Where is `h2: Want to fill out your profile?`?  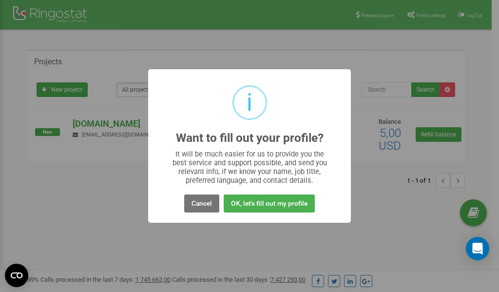 h2: Want to fill out your profile? is located at coordinates (249, 138).